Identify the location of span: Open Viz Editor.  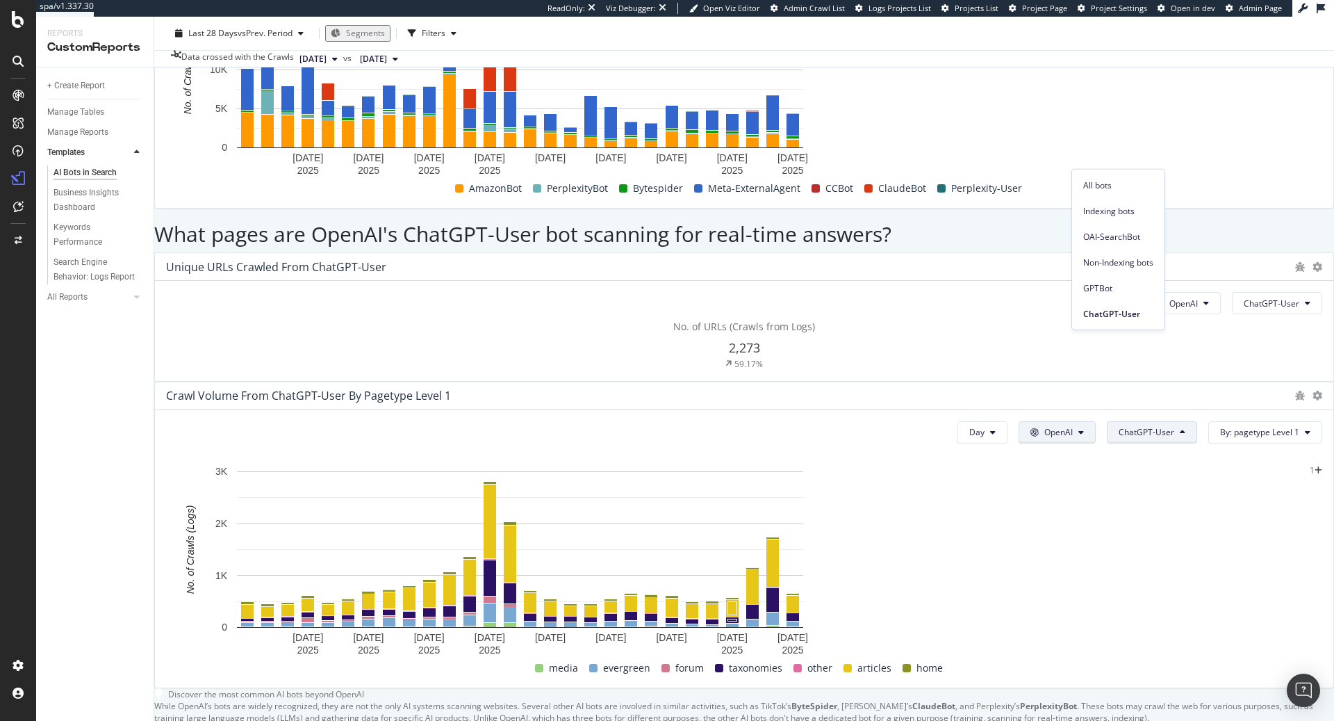
(732, 8).